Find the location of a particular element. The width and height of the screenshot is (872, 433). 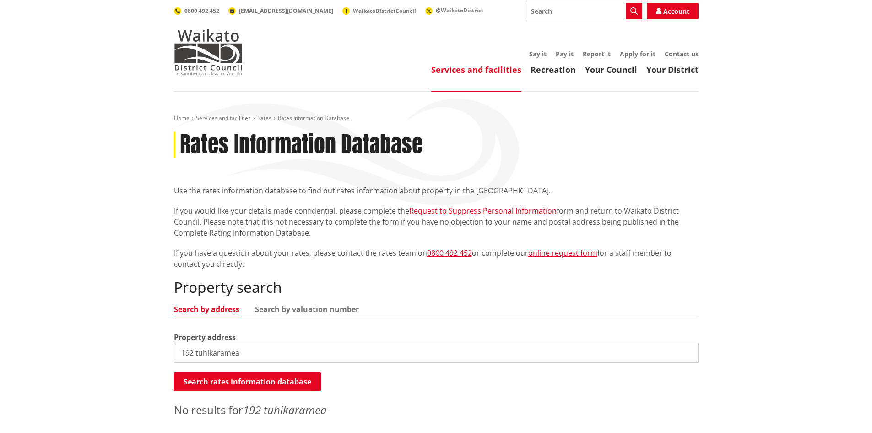

a: Home is located at coordinates (182, 118).